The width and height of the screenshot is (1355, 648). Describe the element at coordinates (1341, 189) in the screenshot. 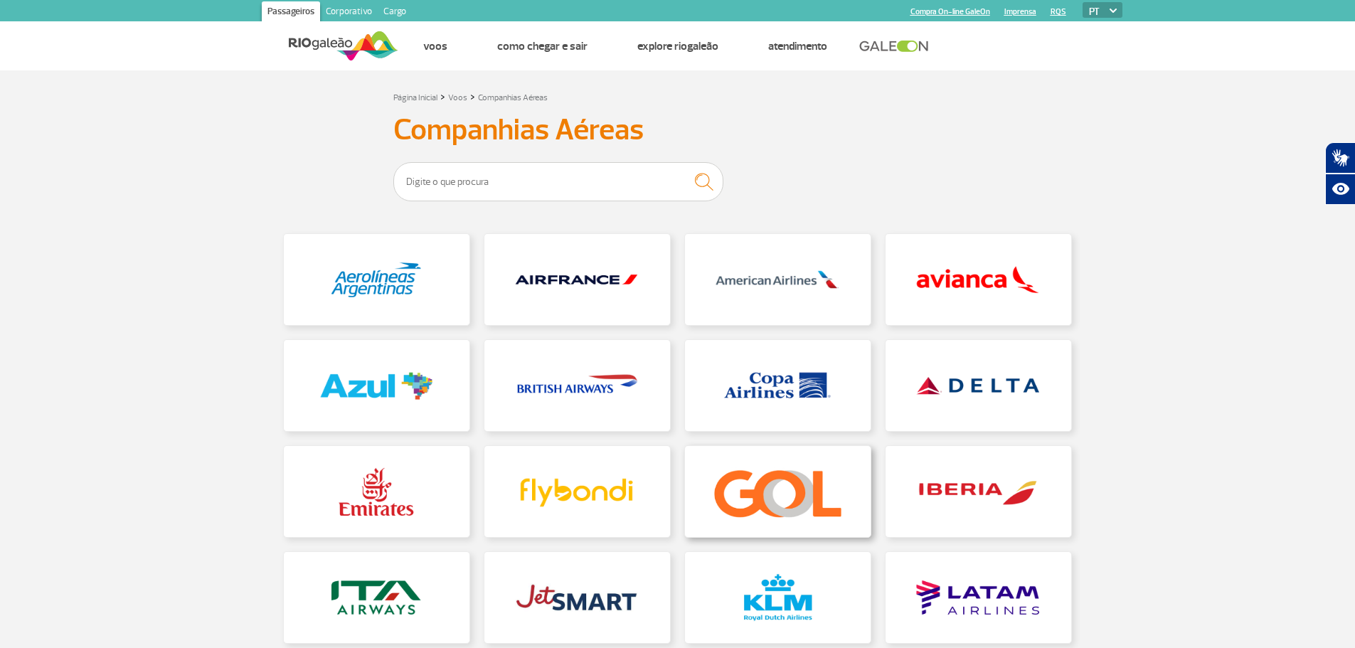

I see `button: Abrir recursos assistivos.` at that location.